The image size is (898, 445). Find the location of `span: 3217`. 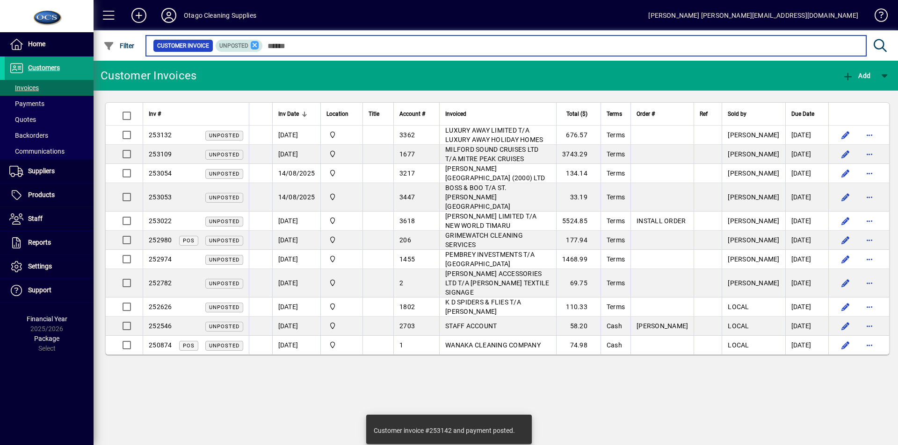

span: 3217 is located at coordinates (407, 173).